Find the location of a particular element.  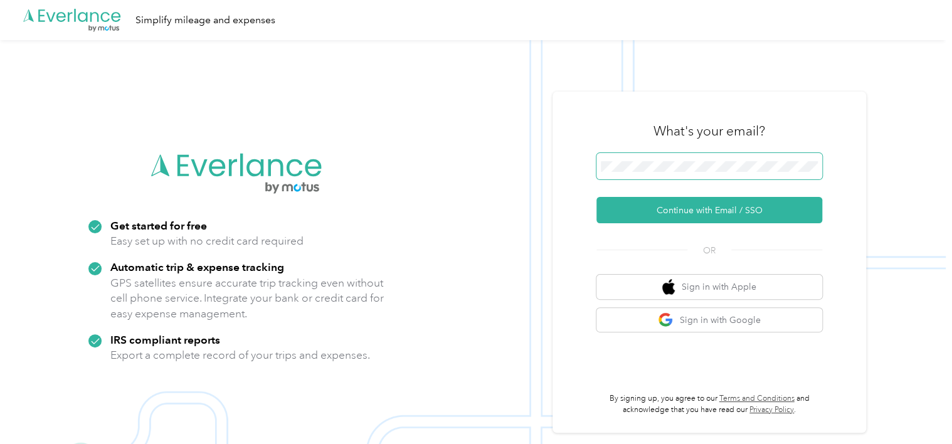

a: Privacy Policy is located at coordinates (771, 410).